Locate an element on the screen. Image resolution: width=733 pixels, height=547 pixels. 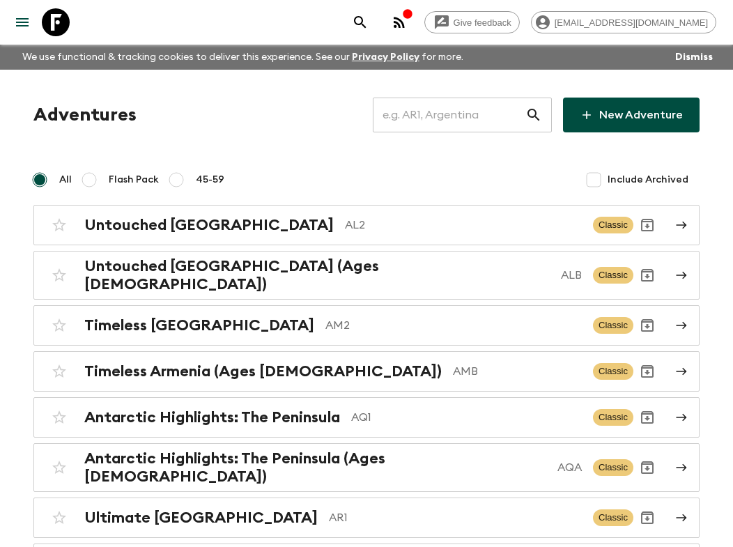
span: Flash Pack is located at coordinates (134, 180).